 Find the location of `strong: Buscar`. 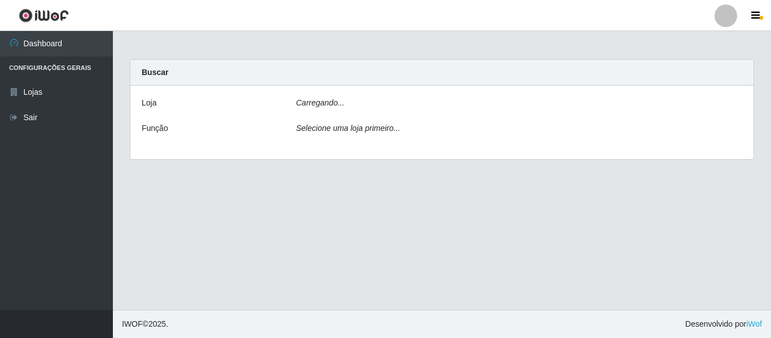

strong: Buscar is located at coordinates (155, 72).